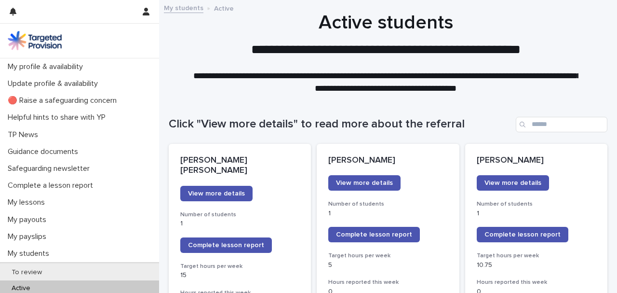 The width and height of the screenshot is (617, 293). Describe the element at coordinates (58, 117) in the screenshot. I see `p: Helpful hints to share with YP` at that location.